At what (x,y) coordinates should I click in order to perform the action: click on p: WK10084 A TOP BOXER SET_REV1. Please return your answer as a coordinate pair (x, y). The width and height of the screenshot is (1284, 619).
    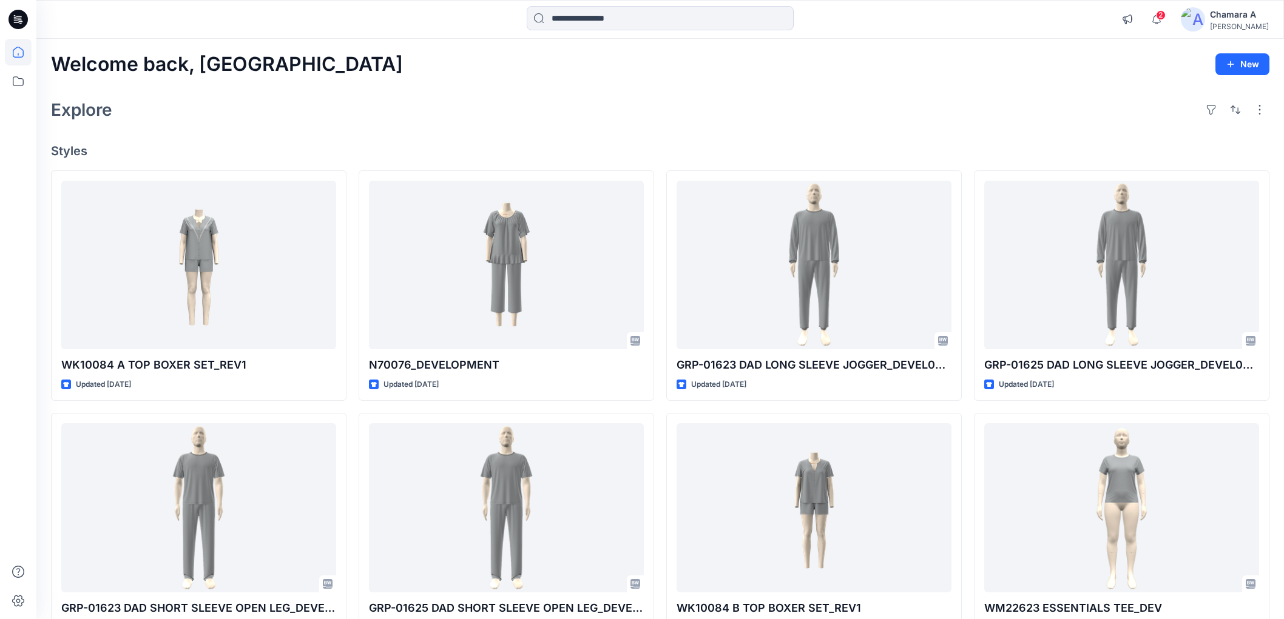
    Looking at the image, I should click on (198, 365).